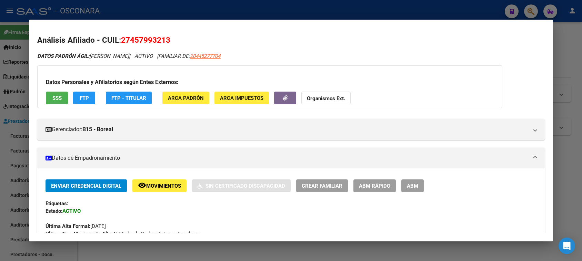  Describe the element at coordinates (322, 186) in the screenshot. I see `button: Crear Familiar` at that location.